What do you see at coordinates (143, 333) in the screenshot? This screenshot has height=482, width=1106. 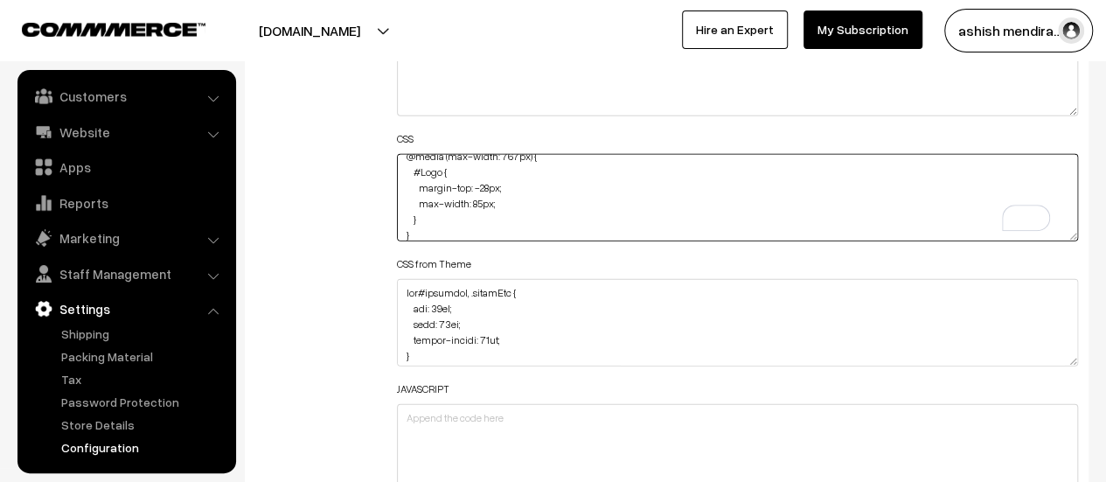 I see `a: Shipping` at bounding box center [143, 333].